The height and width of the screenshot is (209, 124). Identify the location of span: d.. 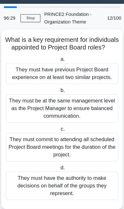
(63, 167).